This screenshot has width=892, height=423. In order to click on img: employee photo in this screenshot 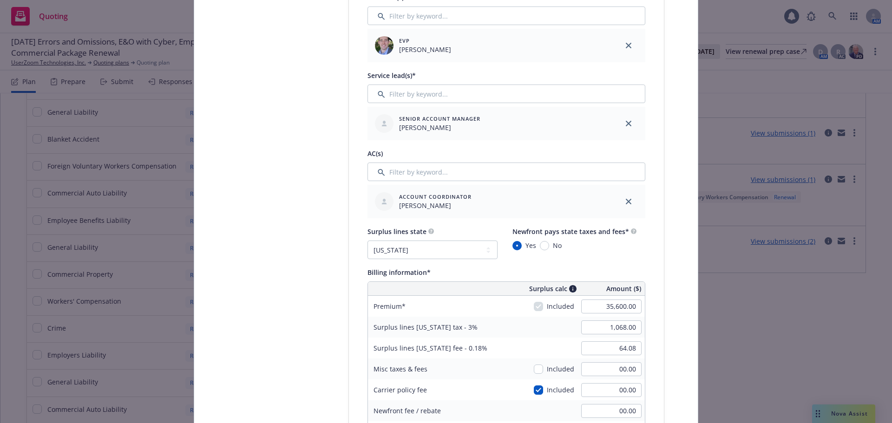, I will do `click(384, 46)`.